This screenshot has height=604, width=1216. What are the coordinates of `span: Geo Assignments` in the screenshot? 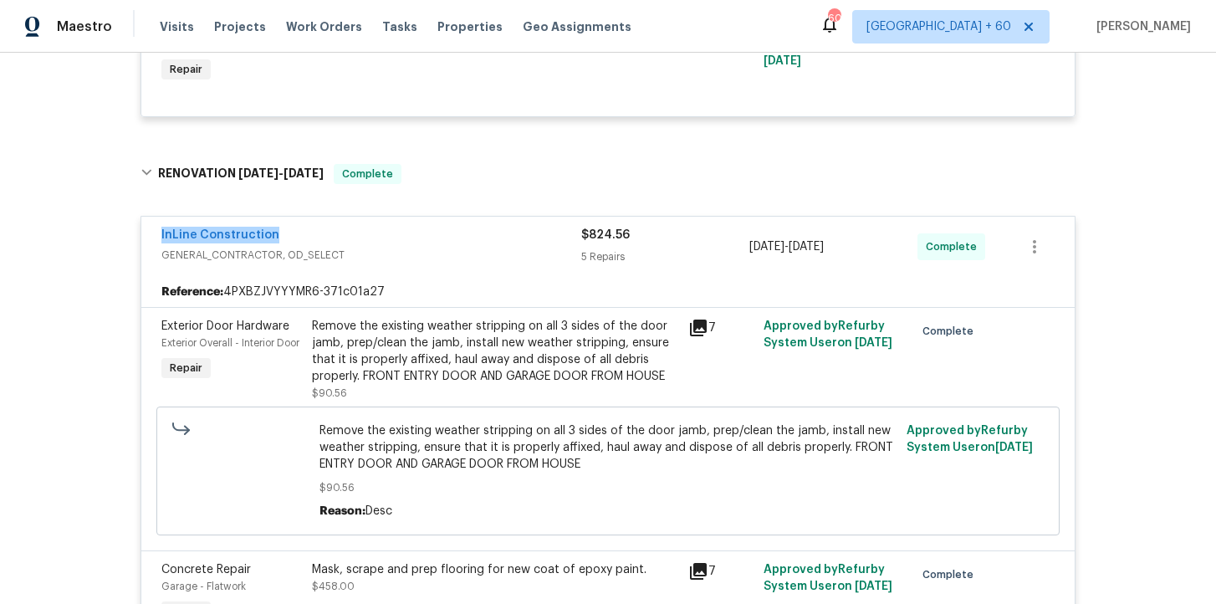 It's located at (577, 27).